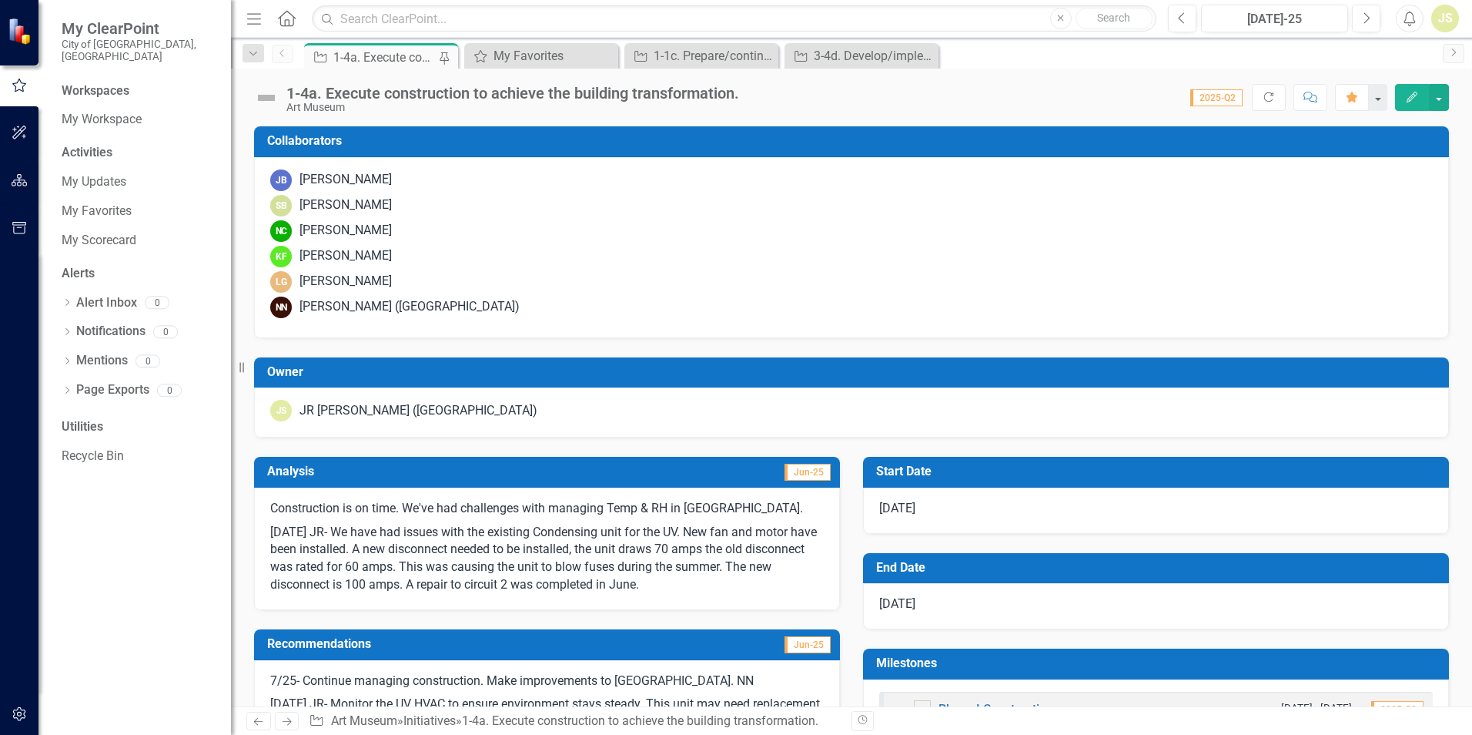 This screenshot has height=735, width=1472. Describe the element at coordinates (281, 206) in the screenshot. I see `div: SB` at that location.